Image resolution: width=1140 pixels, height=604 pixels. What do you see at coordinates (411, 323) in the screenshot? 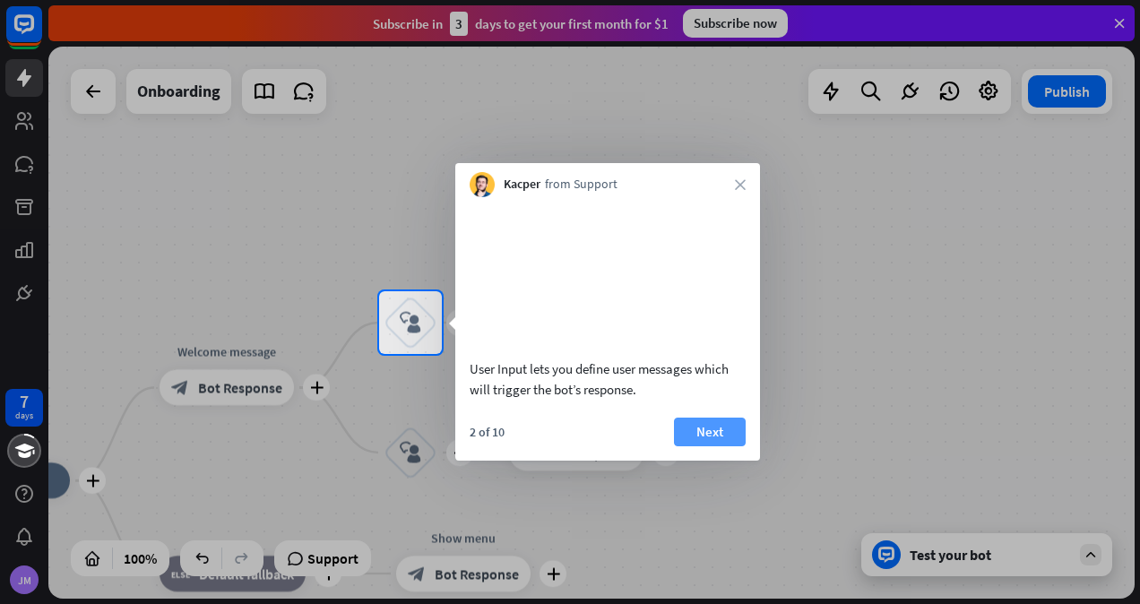
I see `i: block_user_input` at bounding box center [411, 323].